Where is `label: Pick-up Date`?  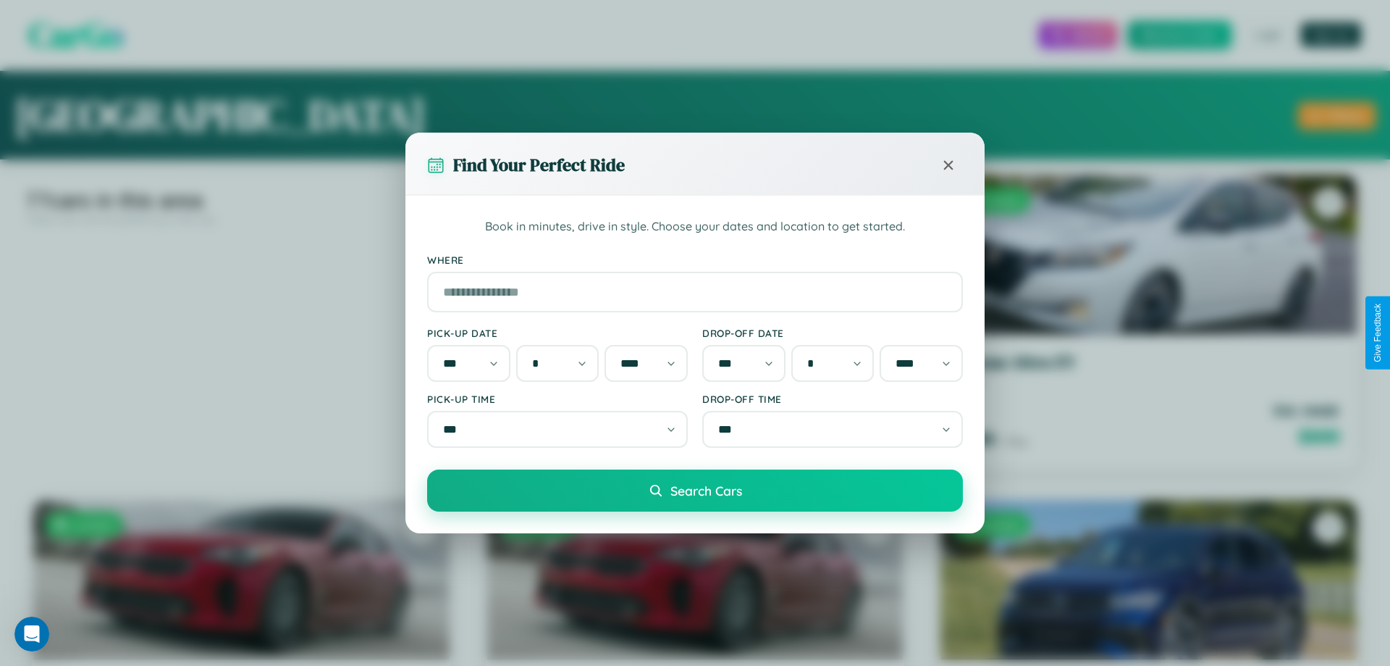
label: Pick-up Date is located at coordinates (558, 332).